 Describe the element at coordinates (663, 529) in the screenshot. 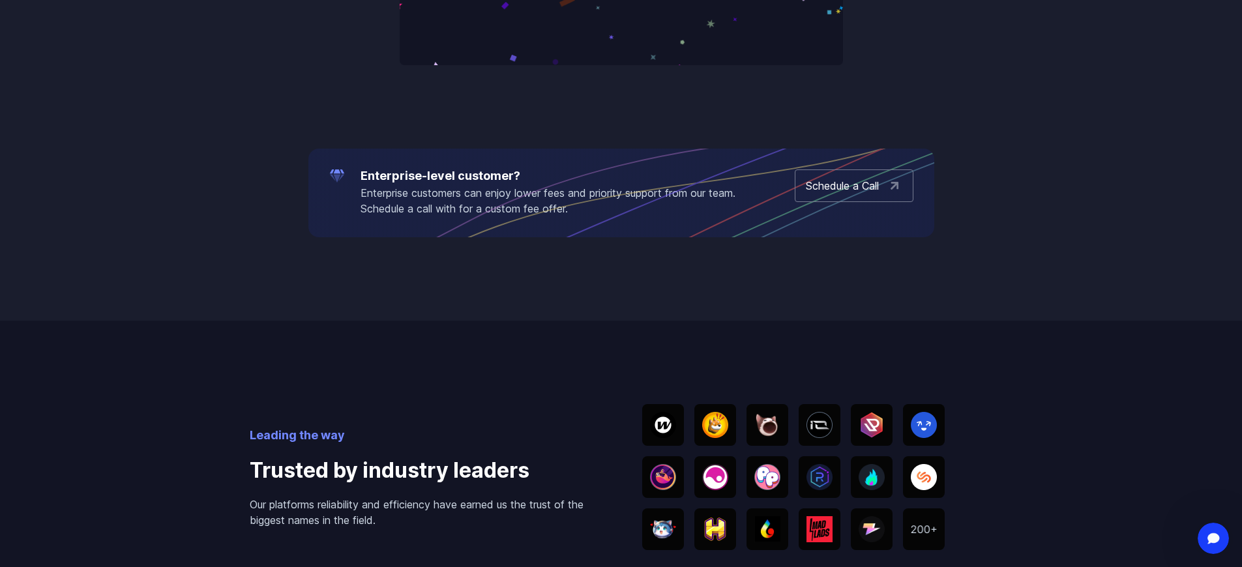

I see `img: WEN` at that location.